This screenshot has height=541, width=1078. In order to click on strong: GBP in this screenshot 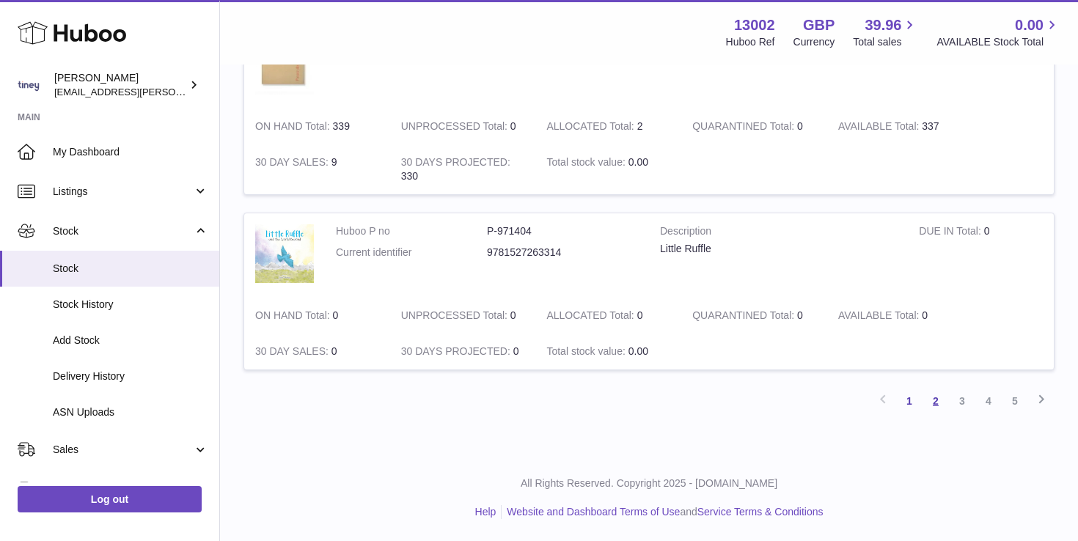, I will do `click(819, 25)`.